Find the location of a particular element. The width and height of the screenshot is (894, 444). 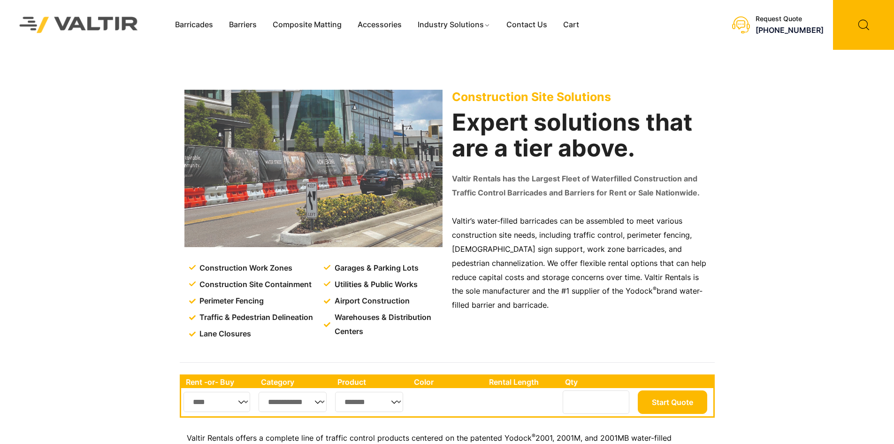

span: Construction Work Zones is located at coordinates (245, 268).